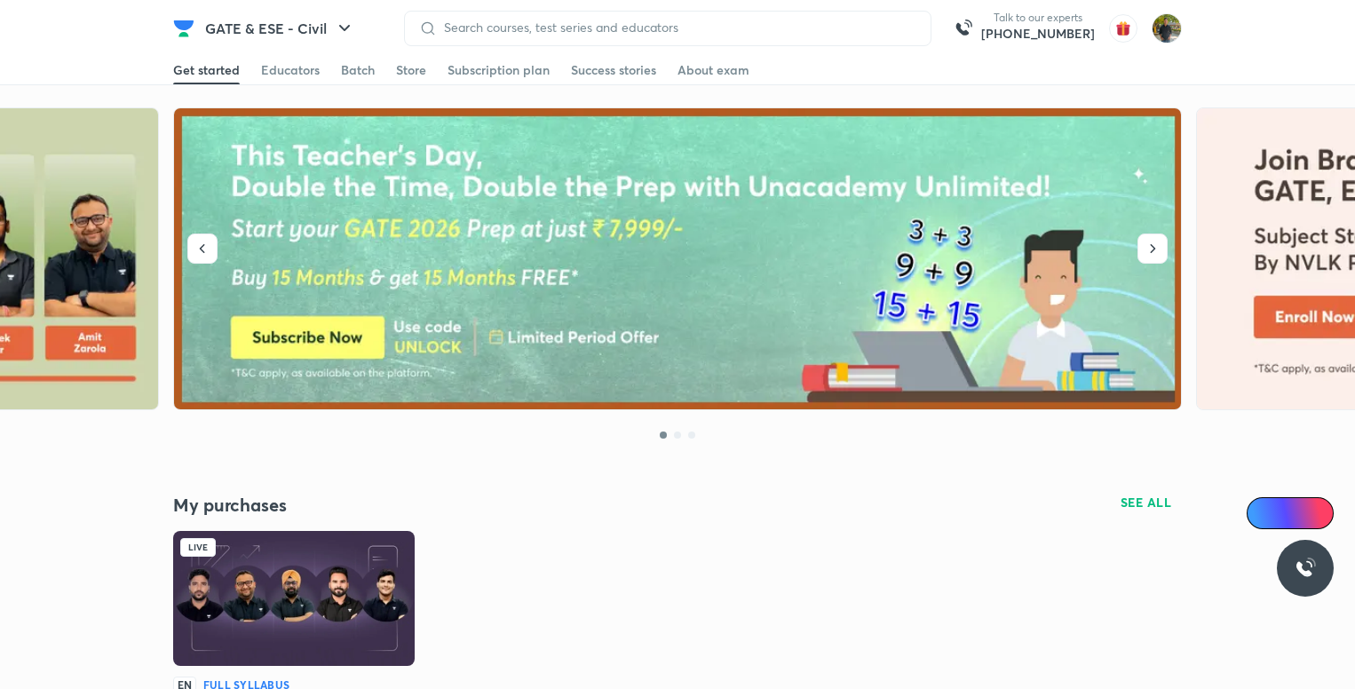 The width and height of the screenshot is (1355, 689). I want to click on div: Store, so click(411, 70).